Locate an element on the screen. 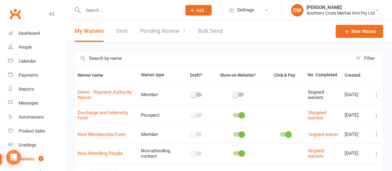 The width and height of the screenshot is (392, 171). a: Bulk Send is located at coordinates (210, 31).